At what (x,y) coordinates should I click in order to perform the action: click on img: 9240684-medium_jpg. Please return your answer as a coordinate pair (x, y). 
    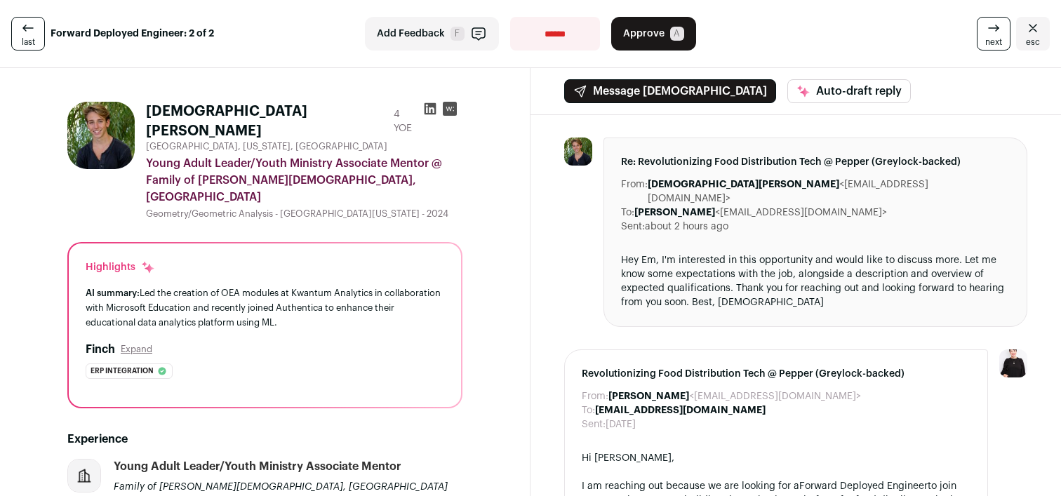
    Looking at the image, I should click on (1014, 364).